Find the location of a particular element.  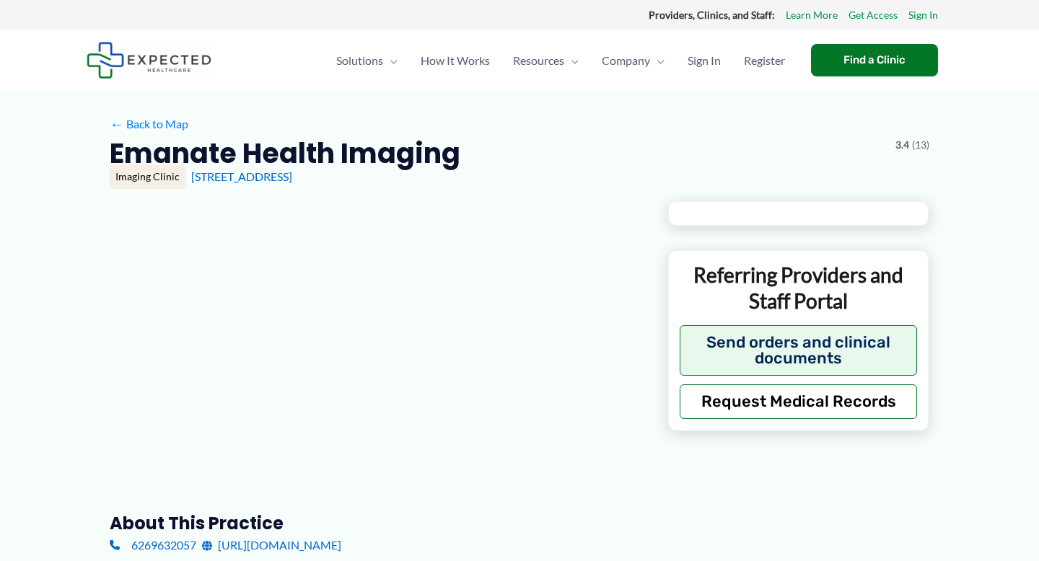

div: Imaging Clinic is located at coordinates (147, 177).